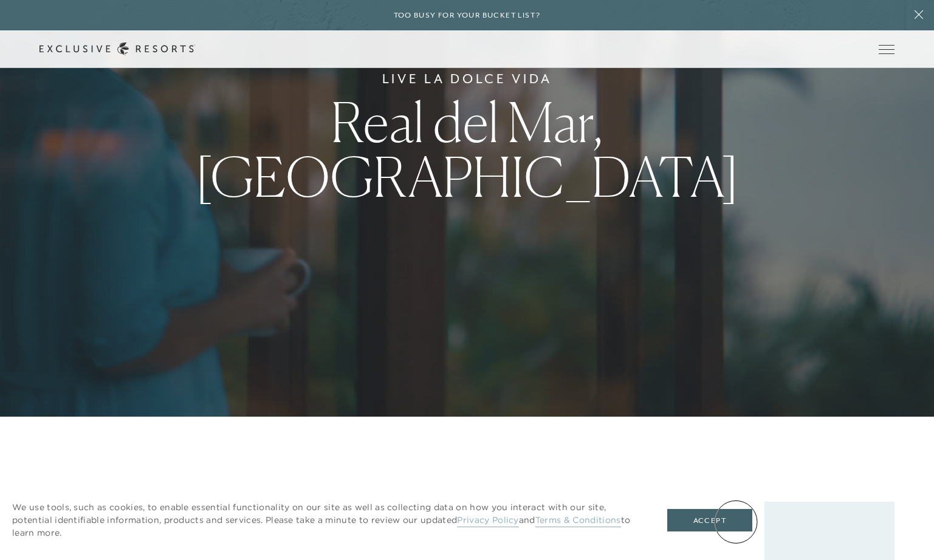  I want to click on button: Open navigation, so click(887, 49).